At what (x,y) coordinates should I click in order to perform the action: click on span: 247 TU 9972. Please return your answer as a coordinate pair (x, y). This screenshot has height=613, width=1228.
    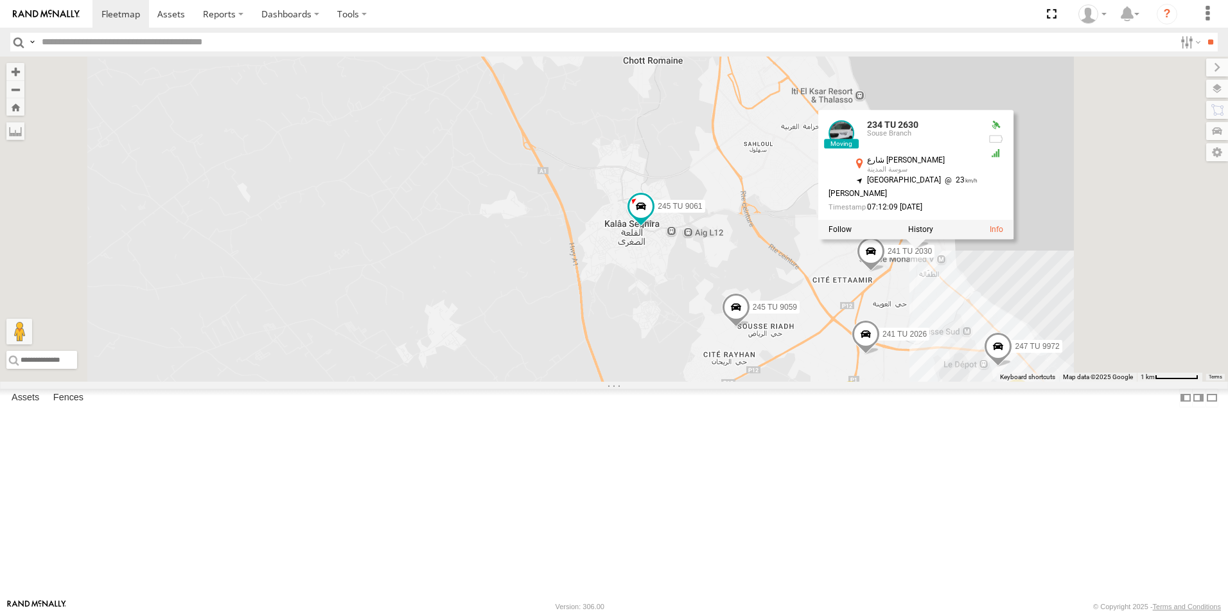
    Looking at the image, I should click on (1037, 346).